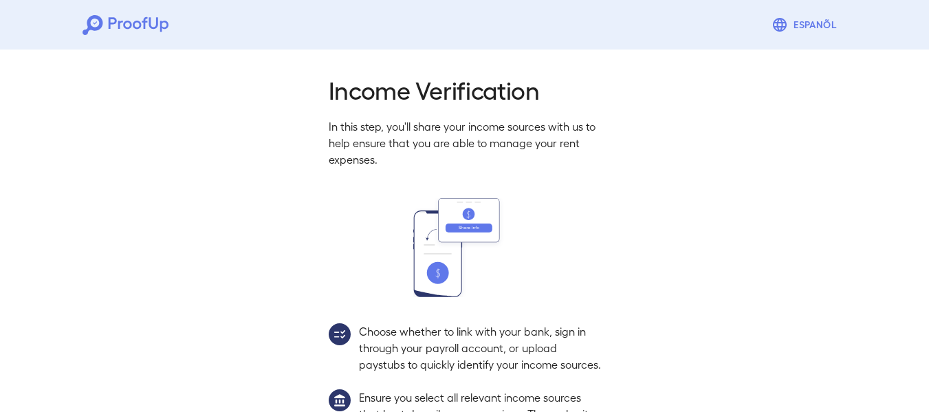 Image resolution: width=929 pixels, height=412 pixels. What do you see at coordinates (465, 143) in the screenshot?
I see `p: In this step, you'll share your income sources with us to help ensure that you are able to manage...` at bounding box center [465, 143].